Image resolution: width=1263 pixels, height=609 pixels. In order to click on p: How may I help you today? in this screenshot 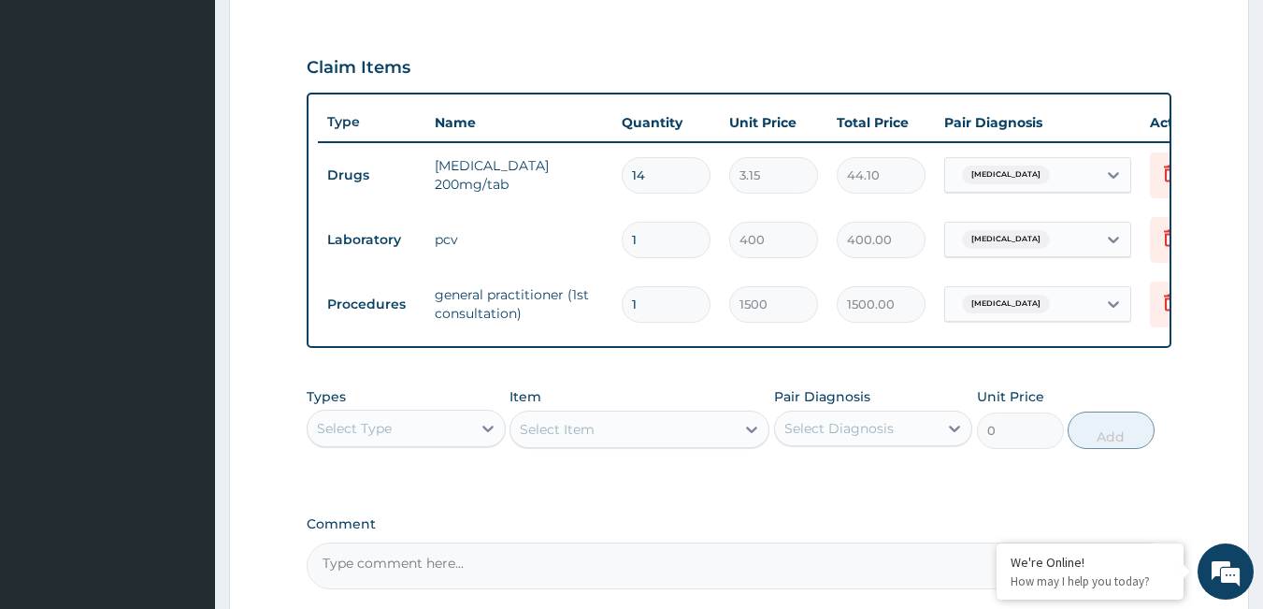, I will do `click(1090, 581)`.